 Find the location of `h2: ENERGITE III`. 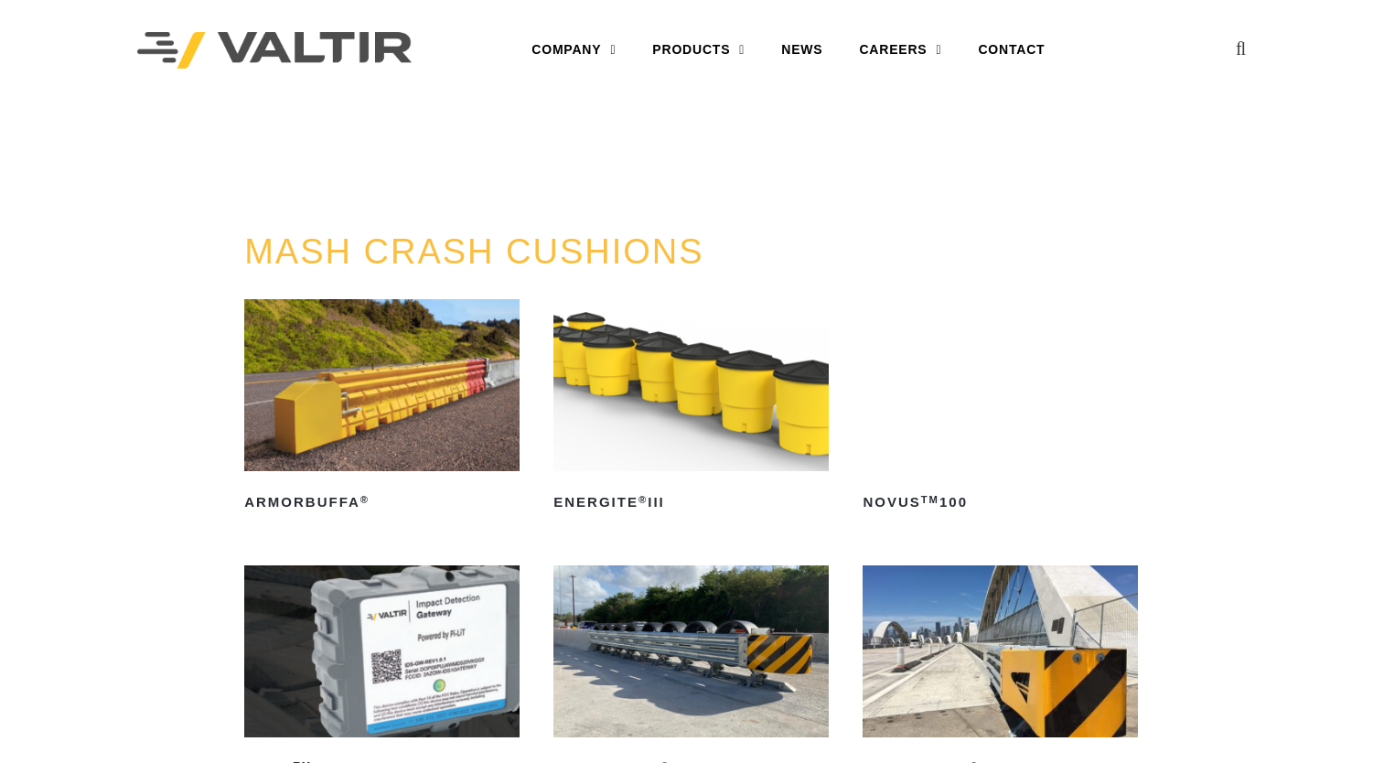

h2: ENERGITE III is located at coordinates (691, 502).